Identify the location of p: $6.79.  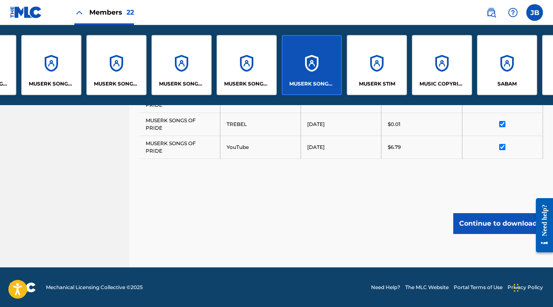
(394, 147).